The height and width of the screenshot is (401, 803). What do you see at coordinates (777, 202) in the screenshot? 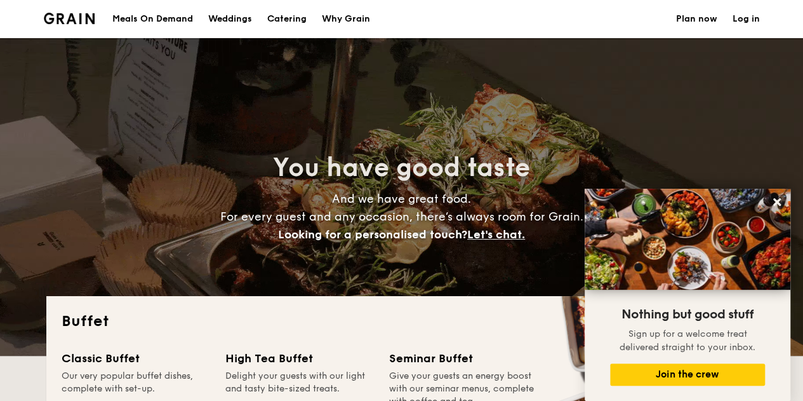
I see `button: Close` at bounding box center [777, 202].